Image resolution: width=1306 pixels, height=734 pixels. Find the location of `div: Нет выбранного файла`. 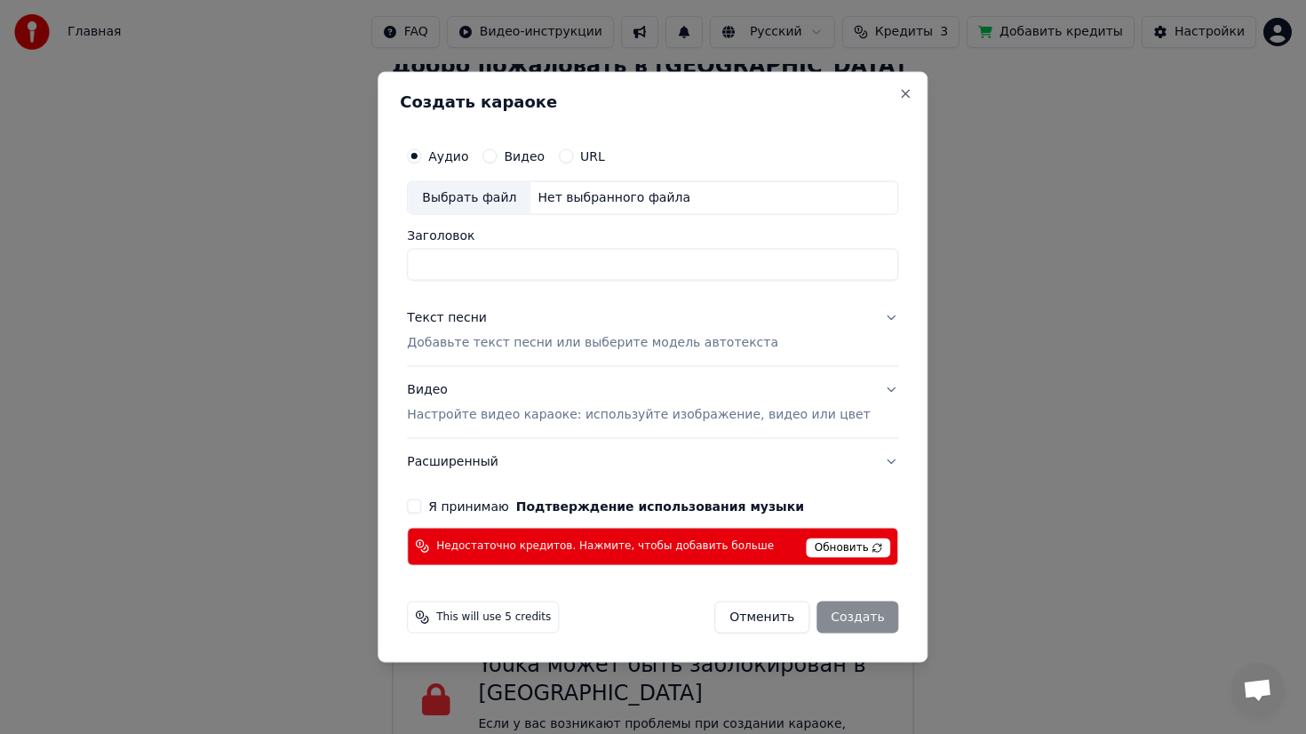

div: Нет выбранного файла is located at coordinates (614, 198).